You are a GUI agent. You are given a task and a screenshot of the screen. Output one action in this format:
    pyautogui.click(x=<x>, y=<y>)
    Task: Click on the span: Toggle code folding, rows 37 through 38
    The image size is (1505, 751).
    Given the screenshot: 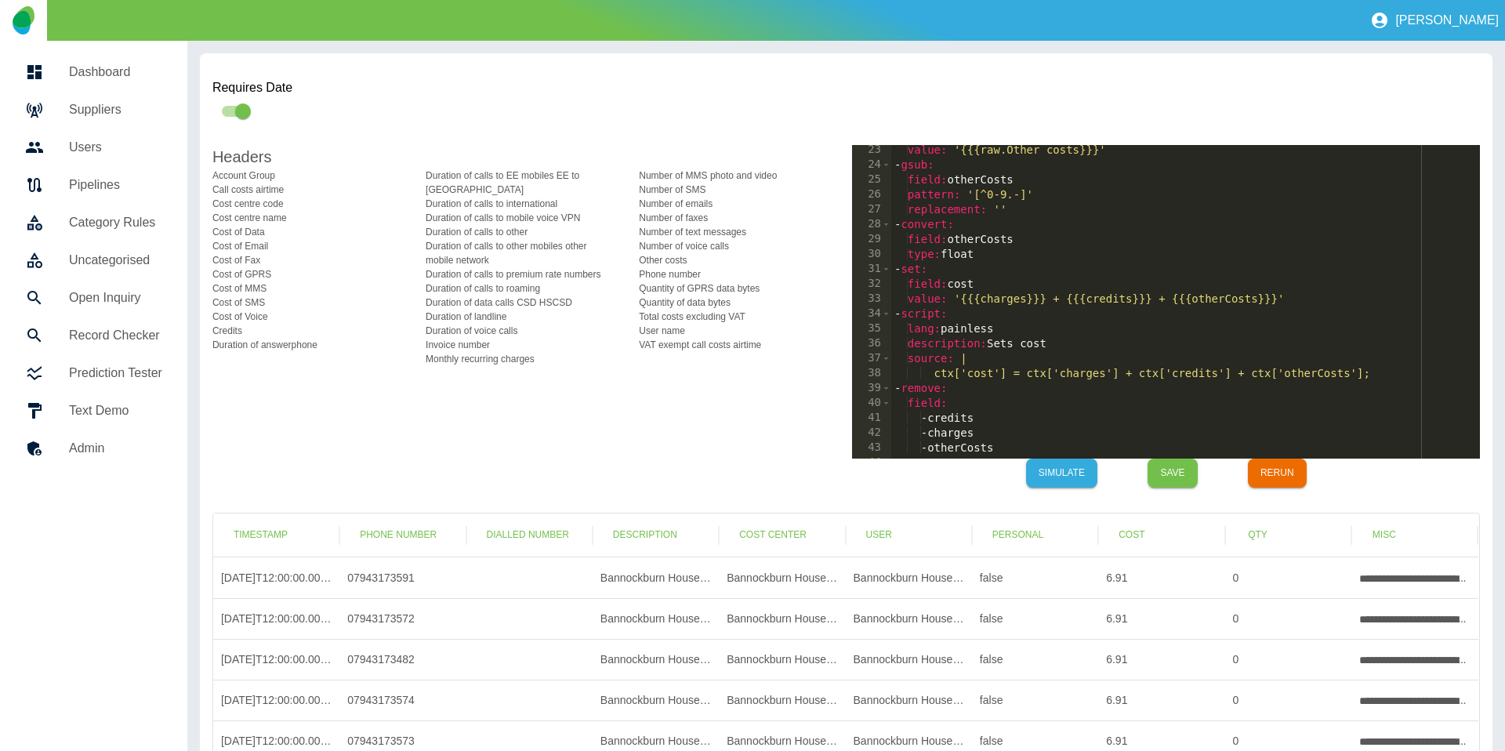 What is the action you would take?
    pyautogui.click(x=885, y=358)
    